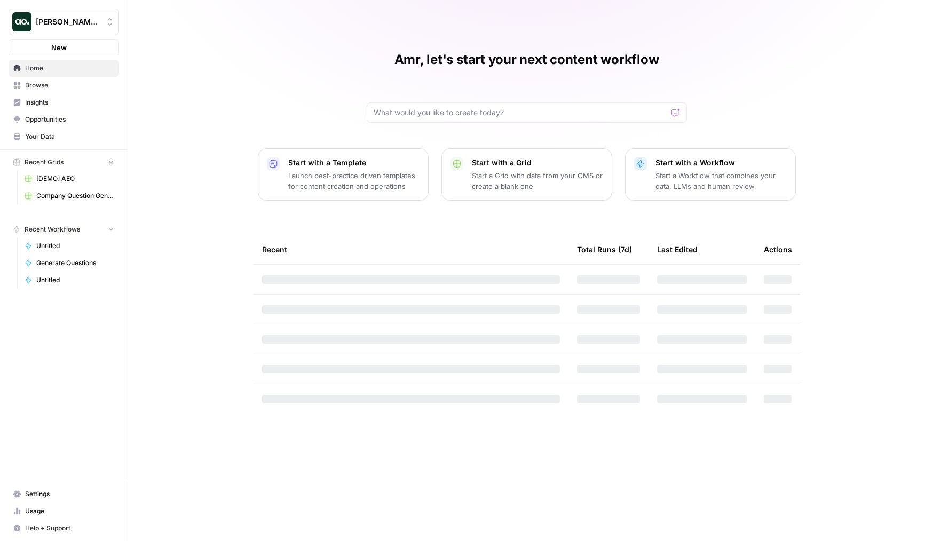 Image resolution: width=925 pixels, height=541 pixels. What do you see at coordinates (64, 85) in the screenshot?
I see `a: Browse` at bounding box center [64, 85].